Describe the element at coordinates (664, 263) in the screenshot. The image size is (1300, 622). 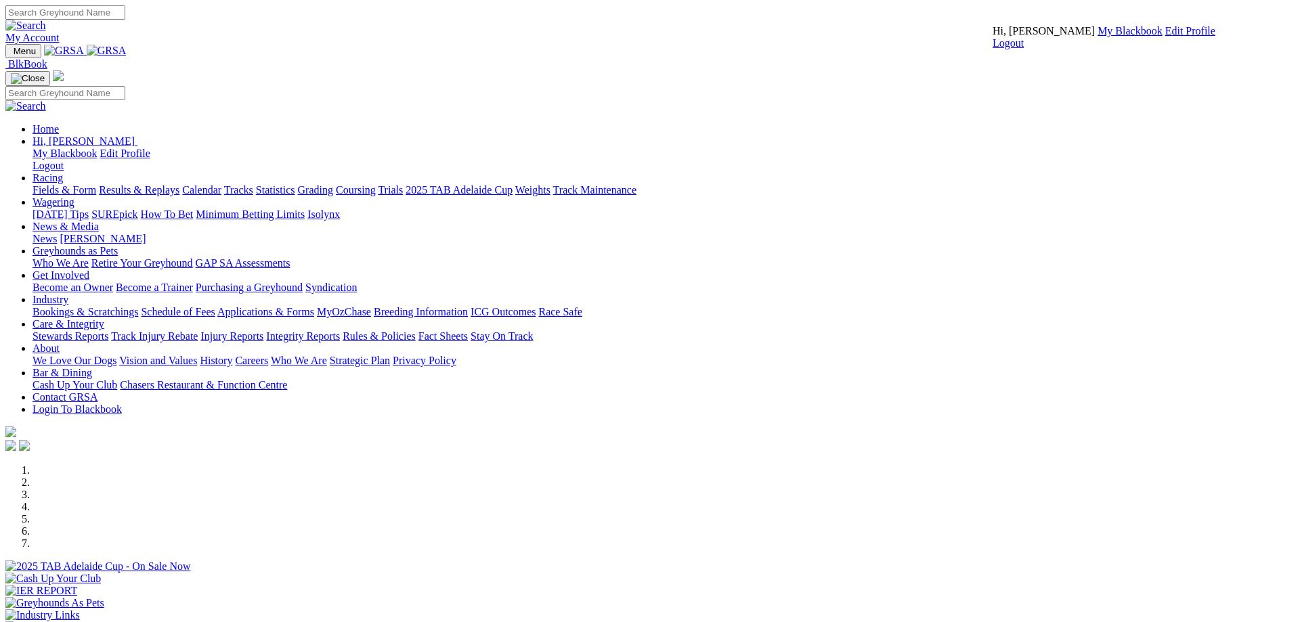
I see `div: Greyhounds as Pets` at that location.